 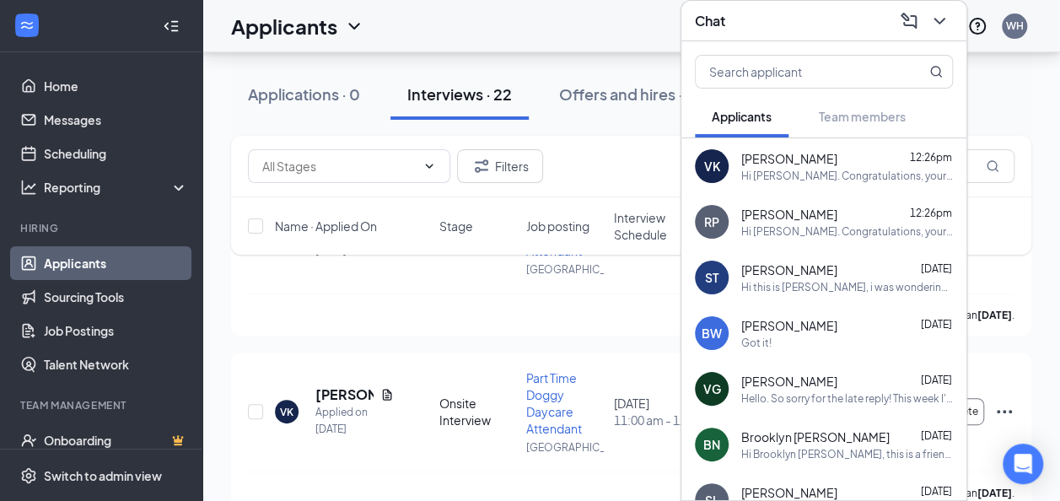 I want to click on div: Hiring, so click(x=102, y=228).